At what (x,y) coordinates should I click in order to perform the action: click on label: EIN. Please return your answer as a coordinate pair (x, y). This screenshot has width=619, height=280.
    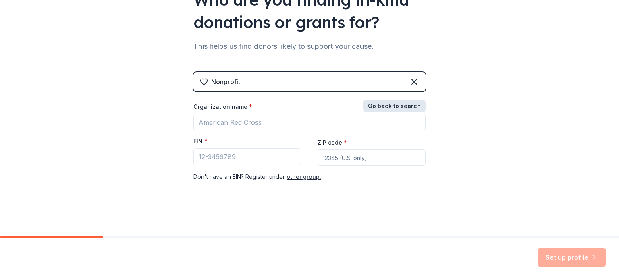
    Looking at the image, I should click on (200, 141).